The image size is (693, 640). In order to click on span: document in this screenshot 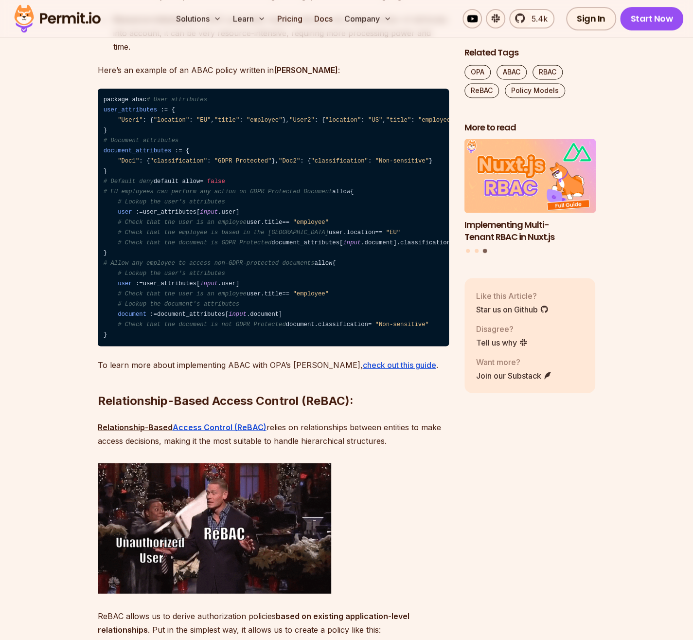, I will do `click(132, 314)`.